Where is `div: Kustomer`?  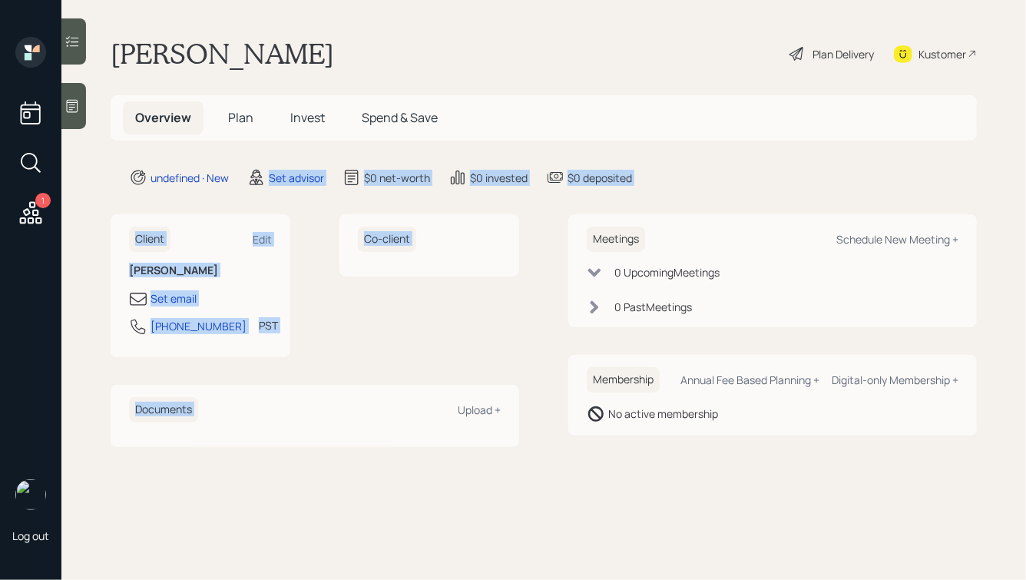 div: Kustomer is located at coordinates (942, 54).